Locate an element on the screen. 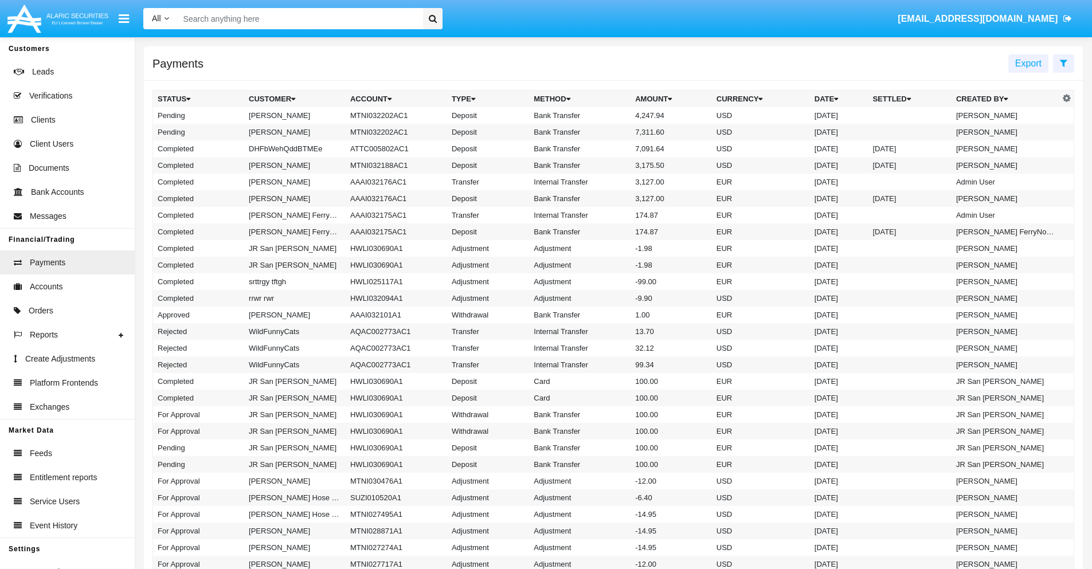  td: Internal Transfer is located at coordinates (580, 331).